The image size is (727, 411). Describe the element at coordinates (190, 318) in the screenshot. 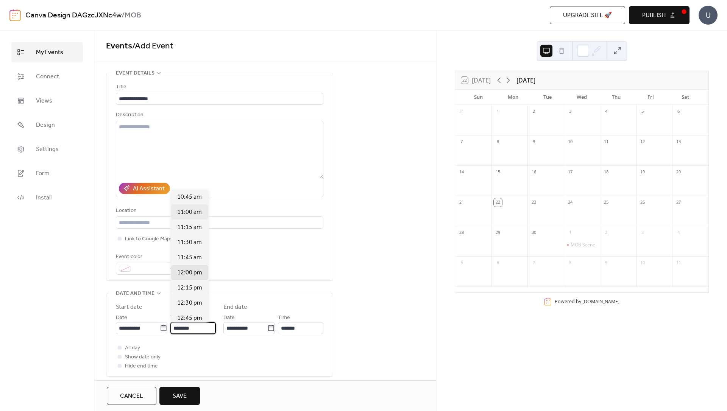

I see `span: 12:45 pm` at that location.